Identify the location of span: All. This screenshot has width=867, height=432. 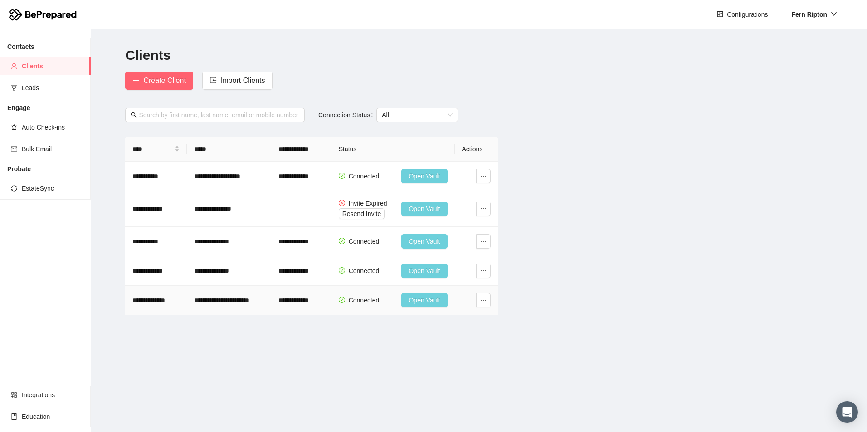
(417, 115).